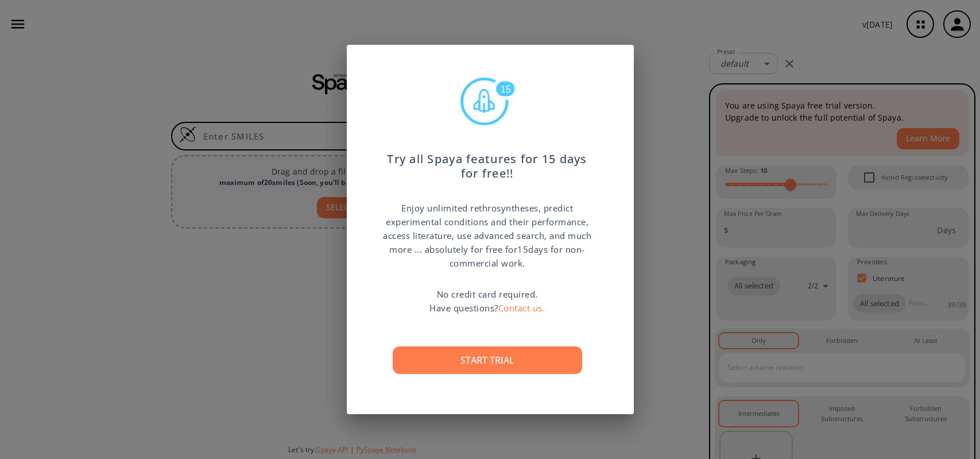  Describe the element at coordinates (487, 360) in the screenshot. I see `button: Start trial` at that location.